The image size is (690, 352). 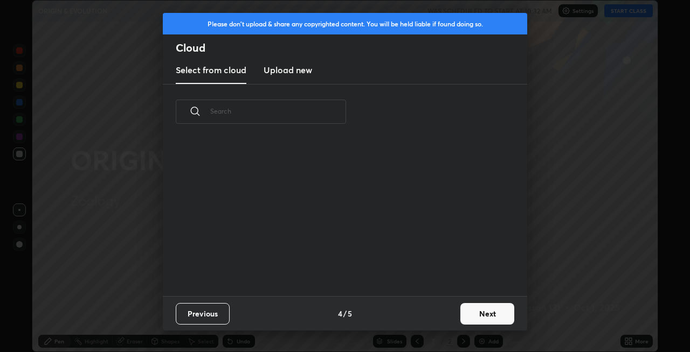 I want to click on div: Please don't upload & share any copyrighted content. You will be held liable if found doing so., so click(x=345, y=24).